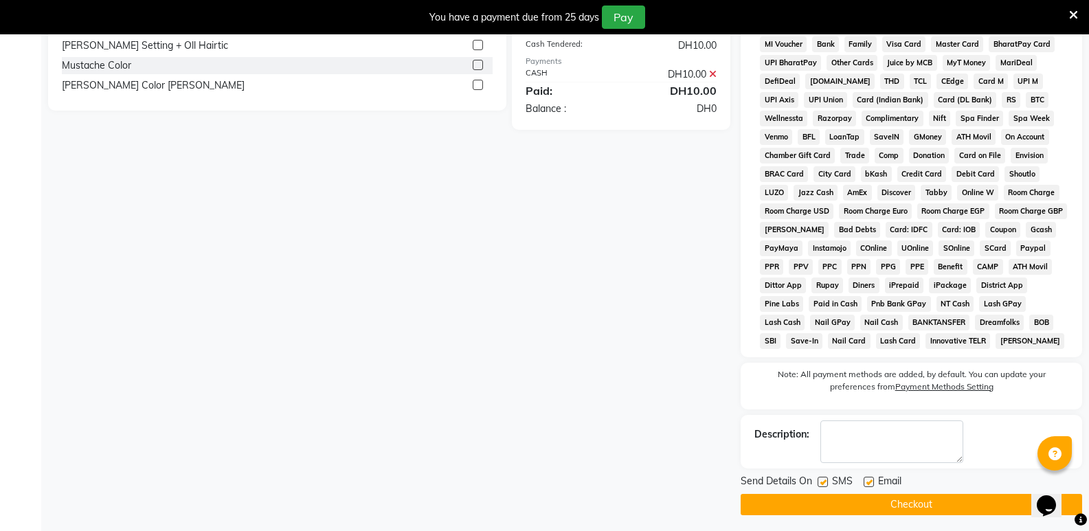 The height and width of the screenshot is (531, 1089). What do you see at coordinates (929, 155) in the screenshot?
I see `span: Donation` at bounding box center [929, 155].